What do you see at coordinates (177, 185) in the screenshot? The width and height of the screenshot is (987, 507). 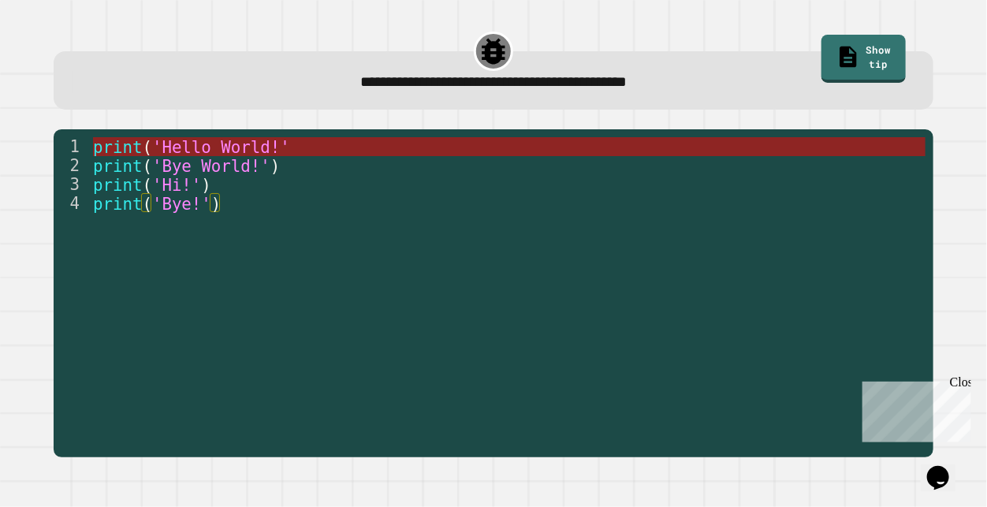 I see `span: 'Hi!'` at bounding box center [177, 185].